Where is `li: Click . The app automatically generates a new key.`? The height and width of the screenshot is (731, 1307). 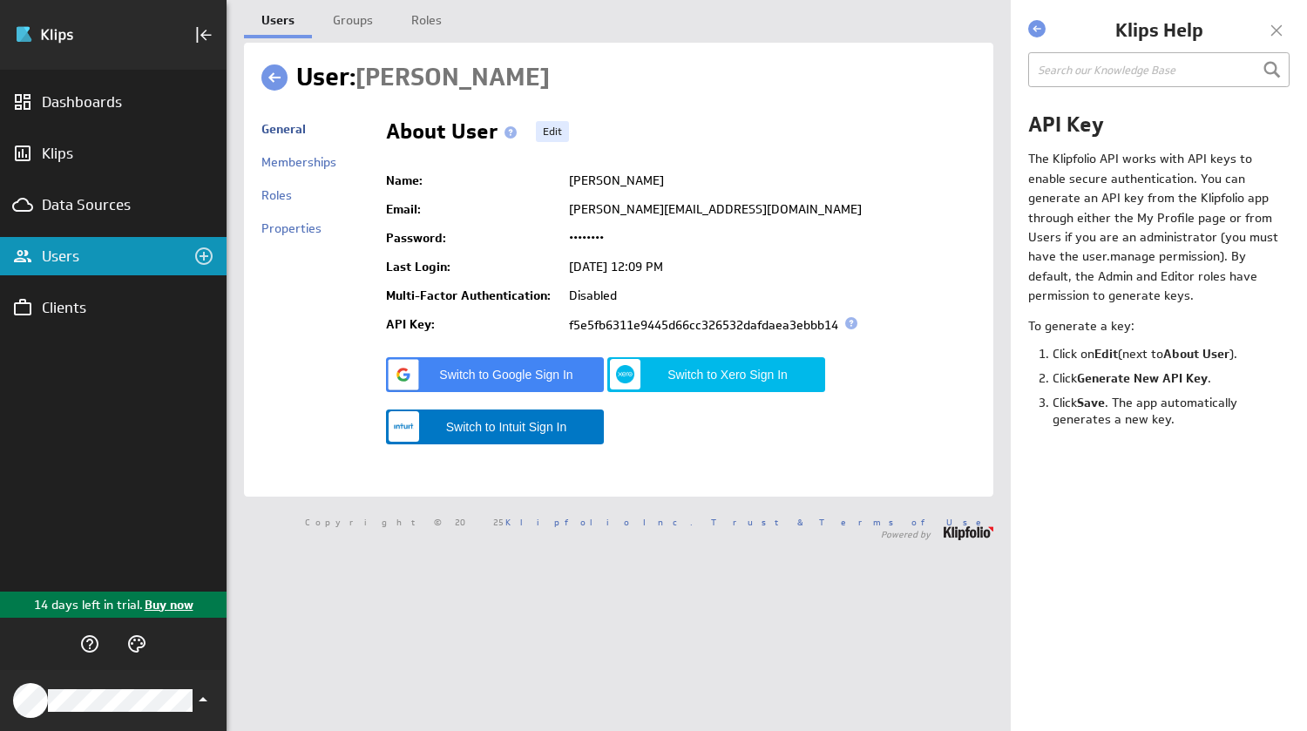
li: Click . The app automatically generates a new key. is located at coordinates (1171, 415).